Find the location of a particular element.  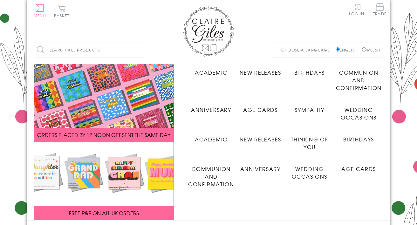

span: Trade is located at coordinates (380, 9).